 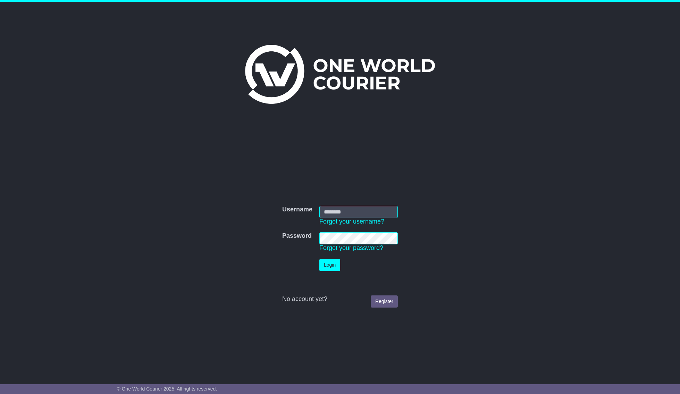 I want to click on a: Register, so click(x=384, y=301).